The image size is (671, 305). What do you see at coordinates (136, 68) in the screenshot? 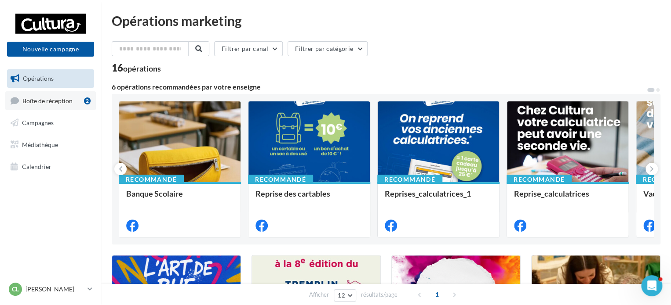
I see `div: 16` at bounding box center [136, 68].